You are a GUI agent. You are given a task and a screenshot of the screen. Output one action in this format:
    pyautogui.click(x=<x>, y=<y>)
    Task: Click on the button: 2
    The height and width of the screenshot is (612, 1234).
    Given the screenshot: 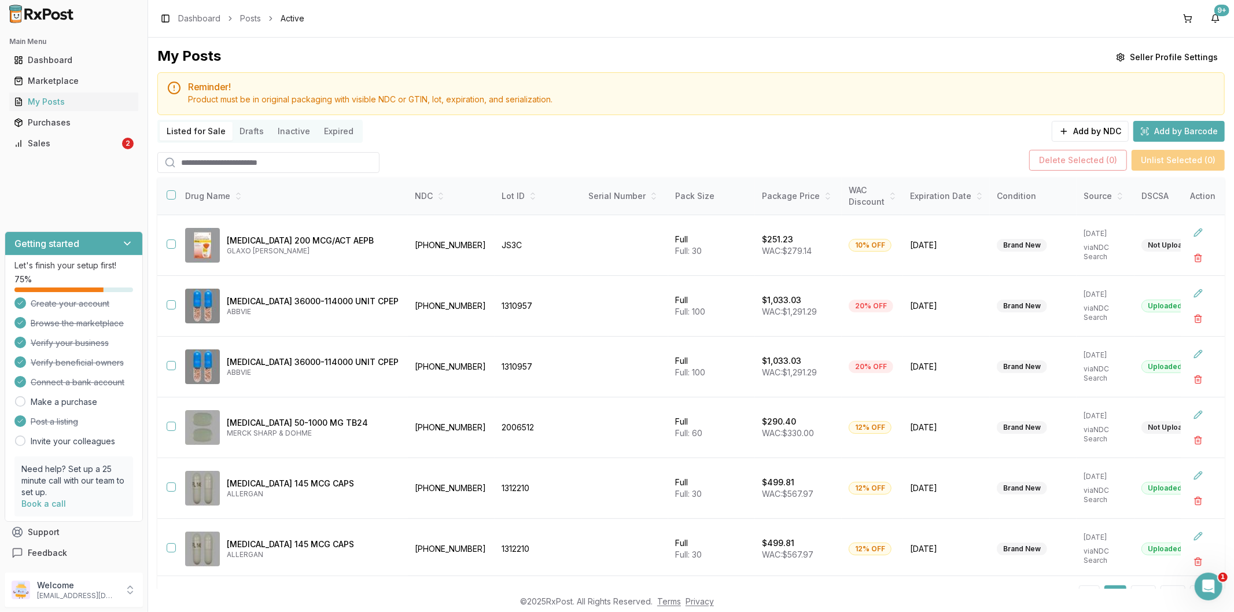 What is the action you would take?
    pyautogui.click(x=1143, y=596)
    